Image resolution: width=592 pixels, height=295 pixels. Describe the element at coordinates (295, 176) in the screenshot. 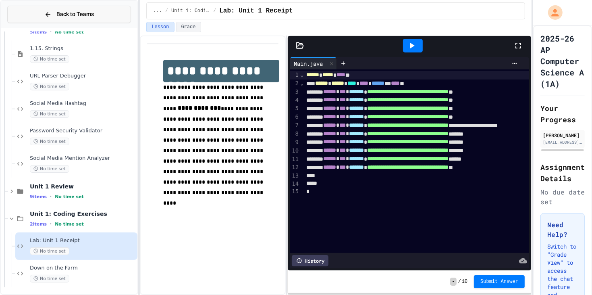

I see `div: 13` at that location.